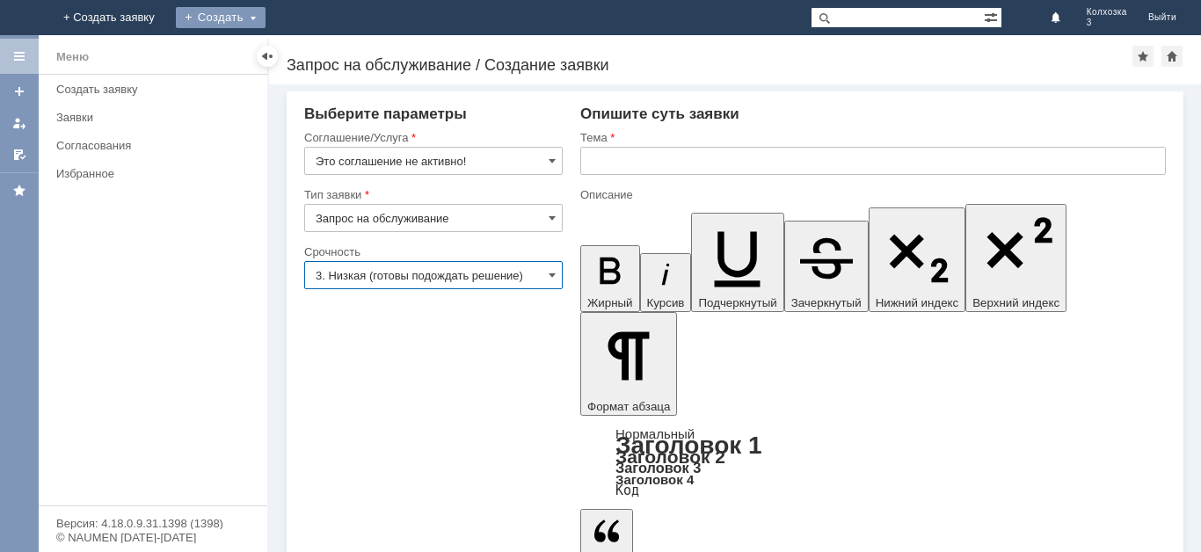 This screenshot has width=1201, height=552. Describe the element at coordinates (610, 279) in the screenshot. I see `button: Жирный` at that location.